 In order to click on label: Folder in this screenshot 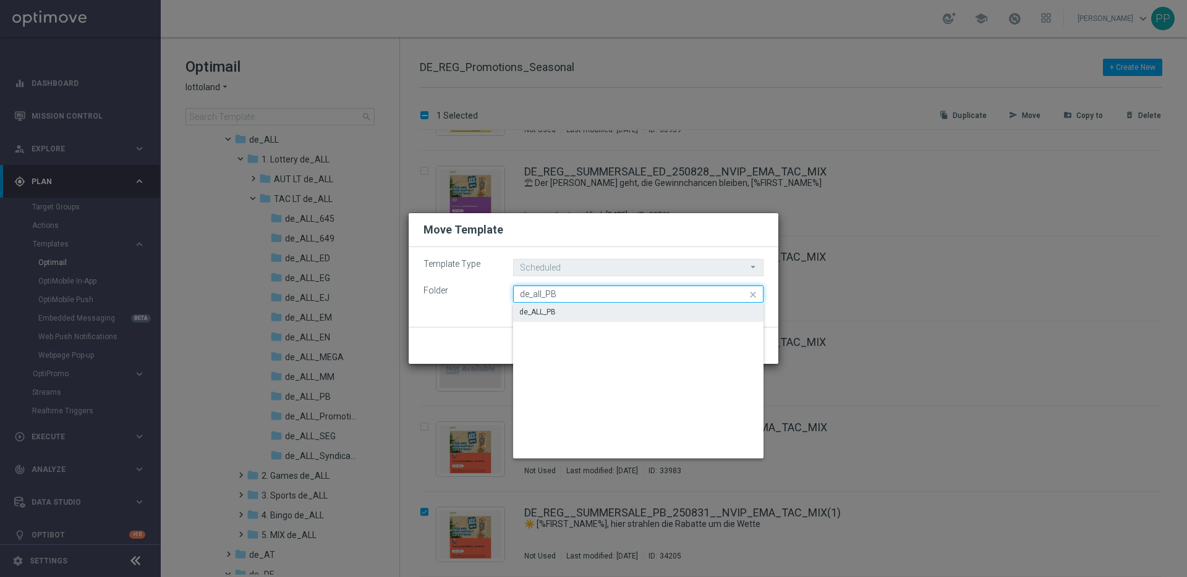, I will do `click(459, 290)`.